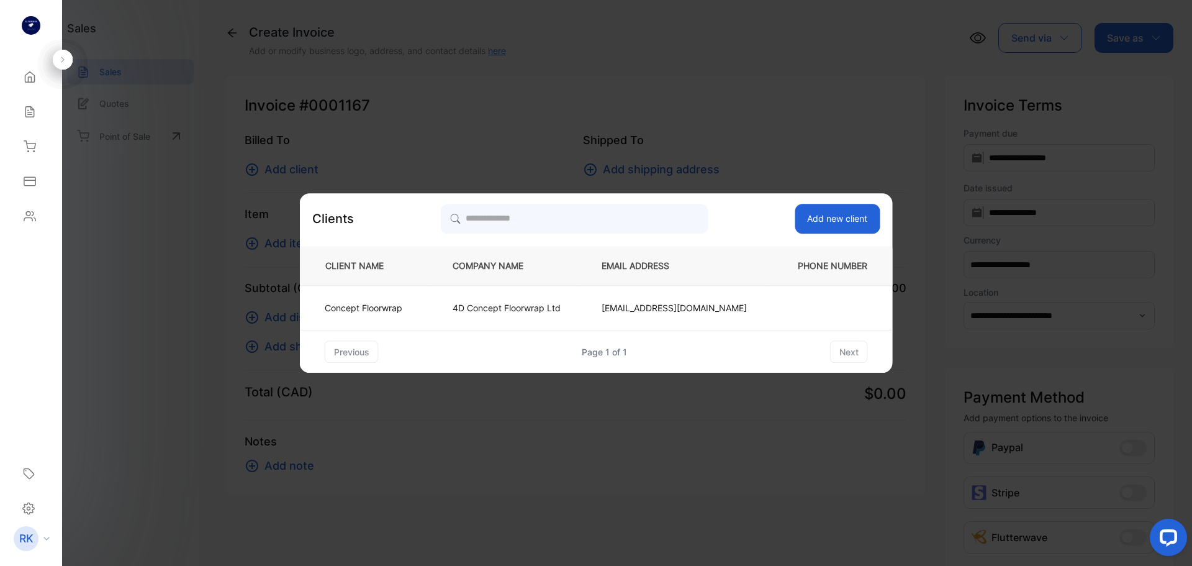  What do you see at coordinates (837, 219) in the screenshot?
I see `button: Add new client` at bounding box center [837, 219].